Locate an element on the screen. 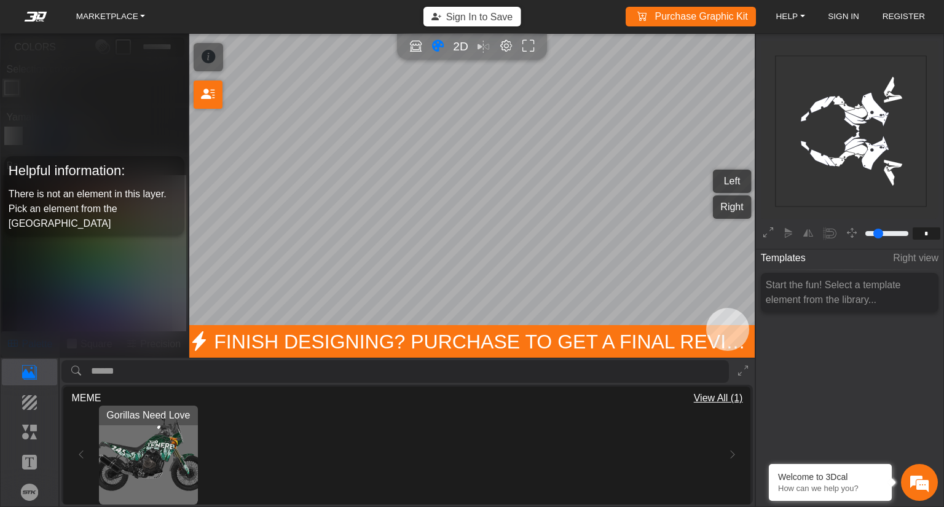  p: How can we help you? is located at coordinates (830, 488).